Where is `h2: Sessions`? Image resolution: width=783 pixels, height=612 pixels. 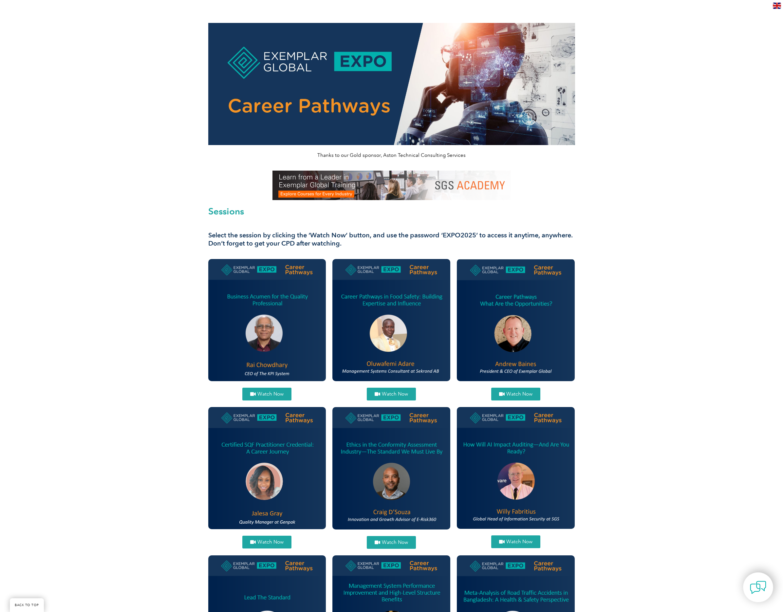 h2: Sessions is located at coordinates (392, 211).